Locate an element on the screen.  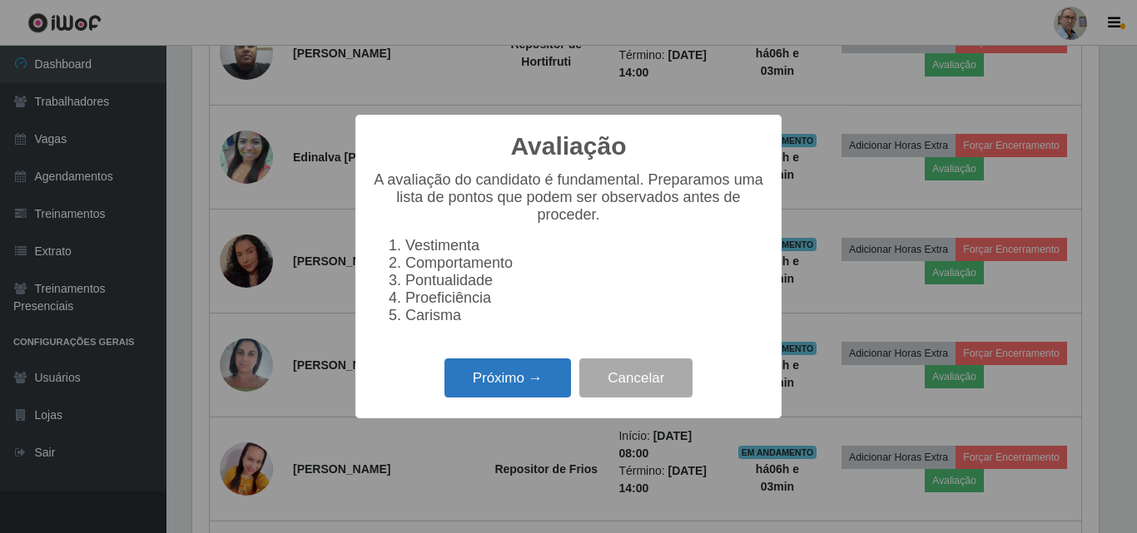
button: Próximo → is located at coordinates (508, 378).